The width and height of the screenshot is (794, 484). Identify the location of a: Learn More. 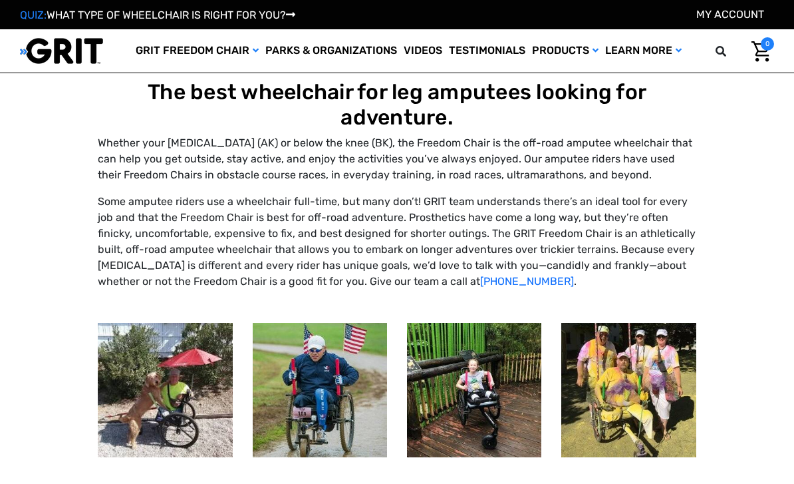
(643, 51).